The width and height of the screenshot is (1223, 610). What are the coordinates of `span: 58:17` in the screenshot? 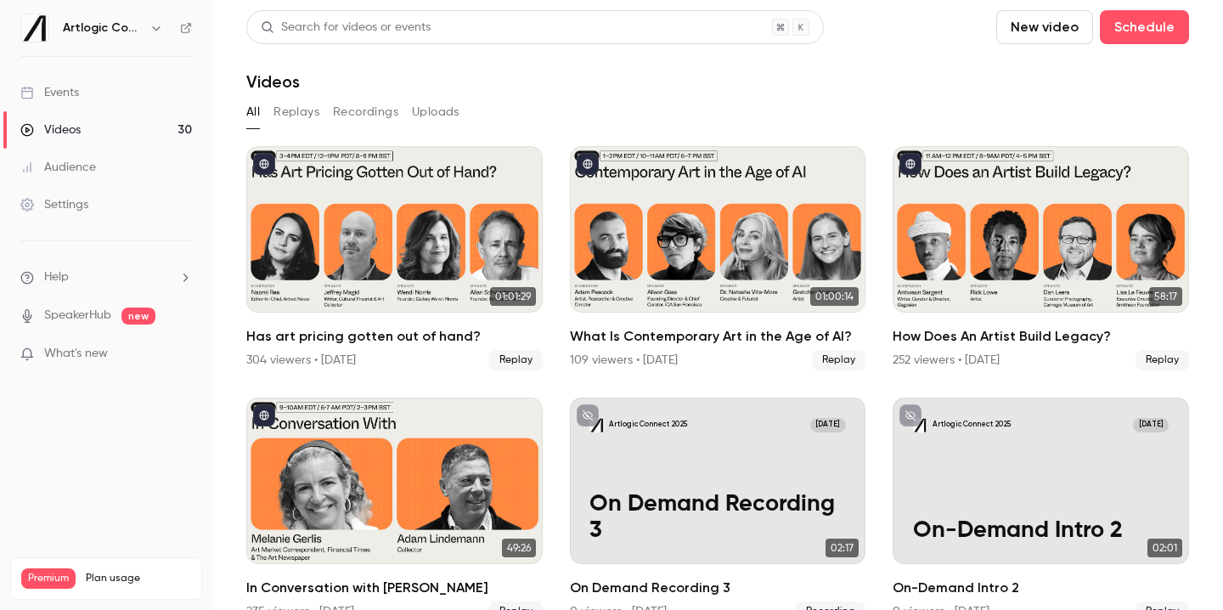 It's located at (1165, 296).